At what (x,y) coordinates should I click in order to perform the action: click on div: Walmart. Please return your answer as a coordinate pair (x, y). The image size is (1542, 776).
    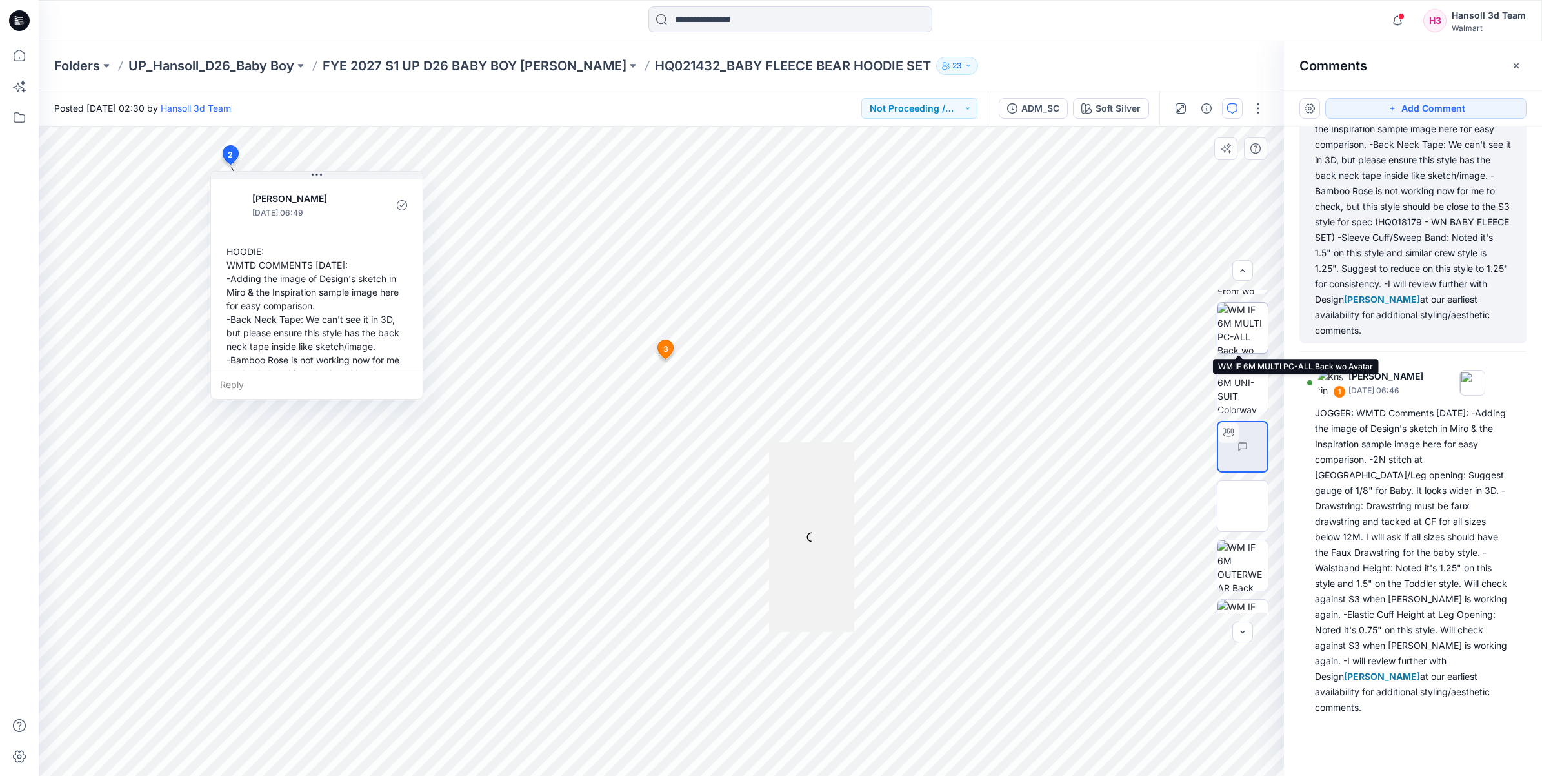
    Looking at the image, I should click on (1489, 28).